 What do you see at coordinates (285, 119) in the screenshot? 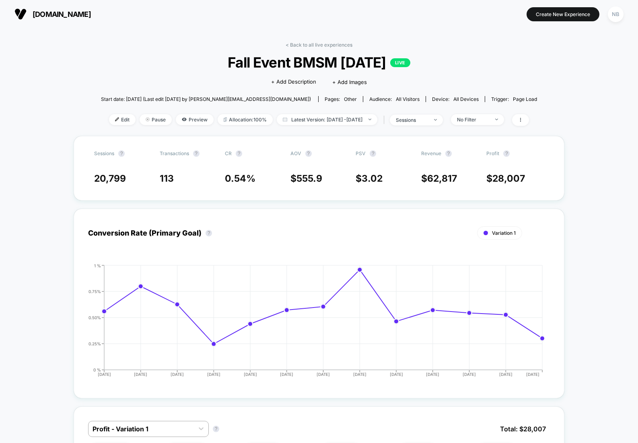
I see `img: calendar` at bounding box center [285, 119].